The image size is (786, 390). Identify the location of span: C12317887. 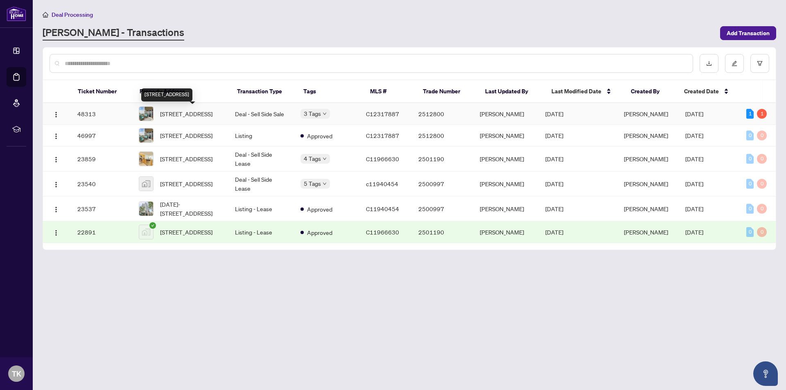
(382, 114).